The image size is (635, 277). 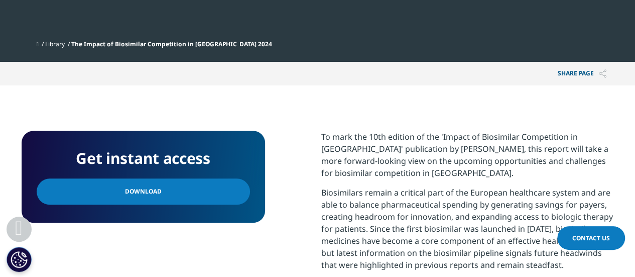 What do you see at coordinates (582, 73) in the screenshot?
I see `button: Share PAGEShare PAGE` at bounding box center [582, 73].